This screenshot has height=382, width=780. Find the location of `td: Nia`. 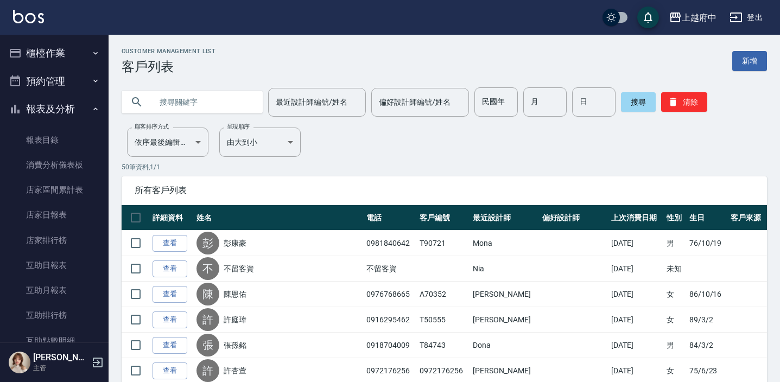

td: Nia is located at coordinates (504, 269).